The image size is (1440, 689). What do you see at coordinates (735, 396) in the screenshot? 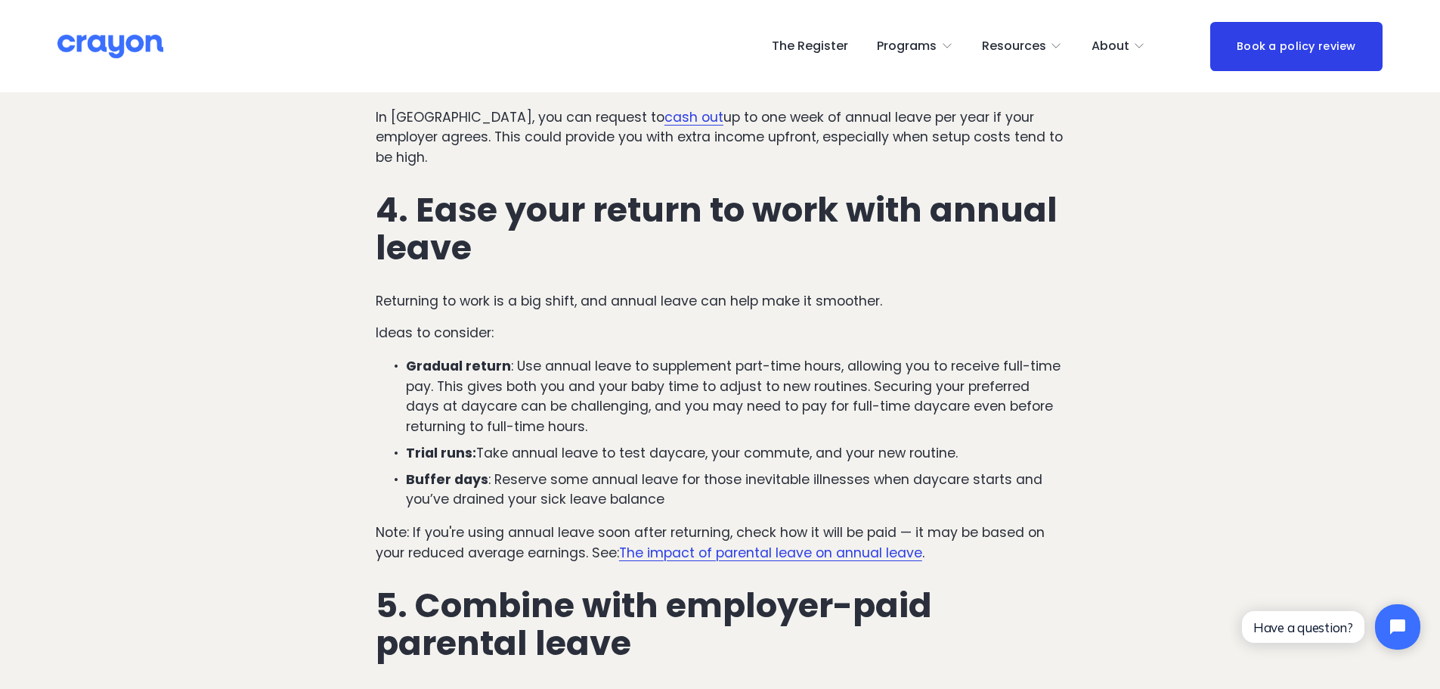
I see `p: : Use annual leave to supplement part-time hours, allowing you to receive full-time pay. This giv...` at bounding box center [735, 396].